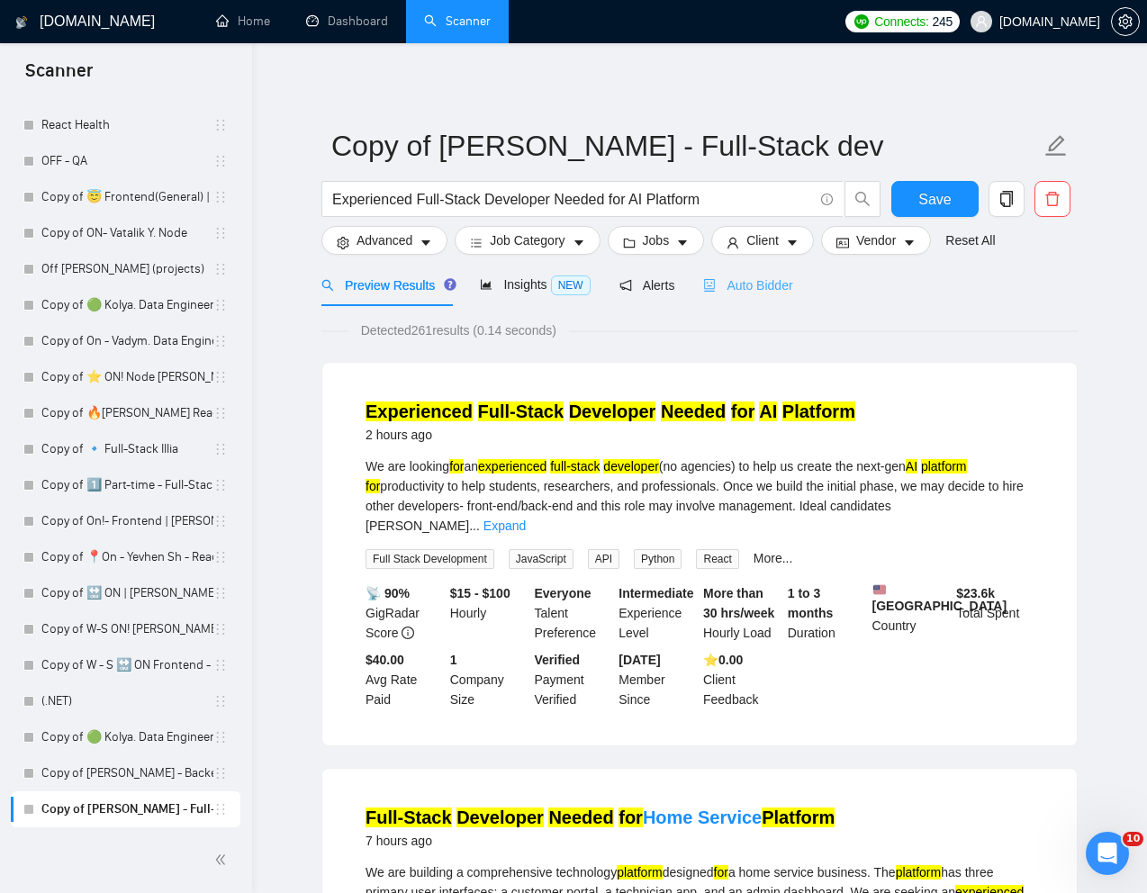 This screenshot has width=1147, height=893. What do you see at coordinates (843, 242) in the screenshot?
I see `span: idcard` at bounding box center [843, 242].